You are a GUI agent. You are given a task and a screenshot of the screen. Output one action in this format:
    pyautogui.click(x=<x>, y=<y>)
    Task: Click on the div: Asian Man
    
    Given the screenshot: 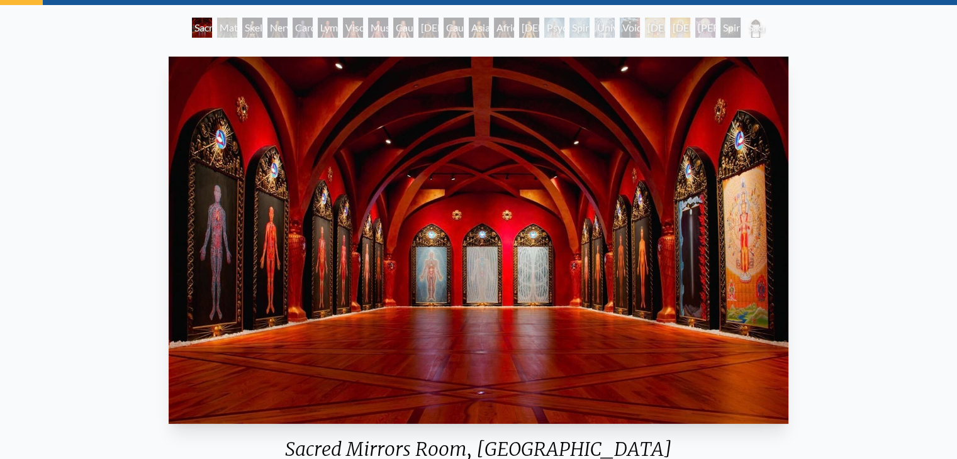 What is the action you would take?
    pyautogui.click(x=479, y=28)
    